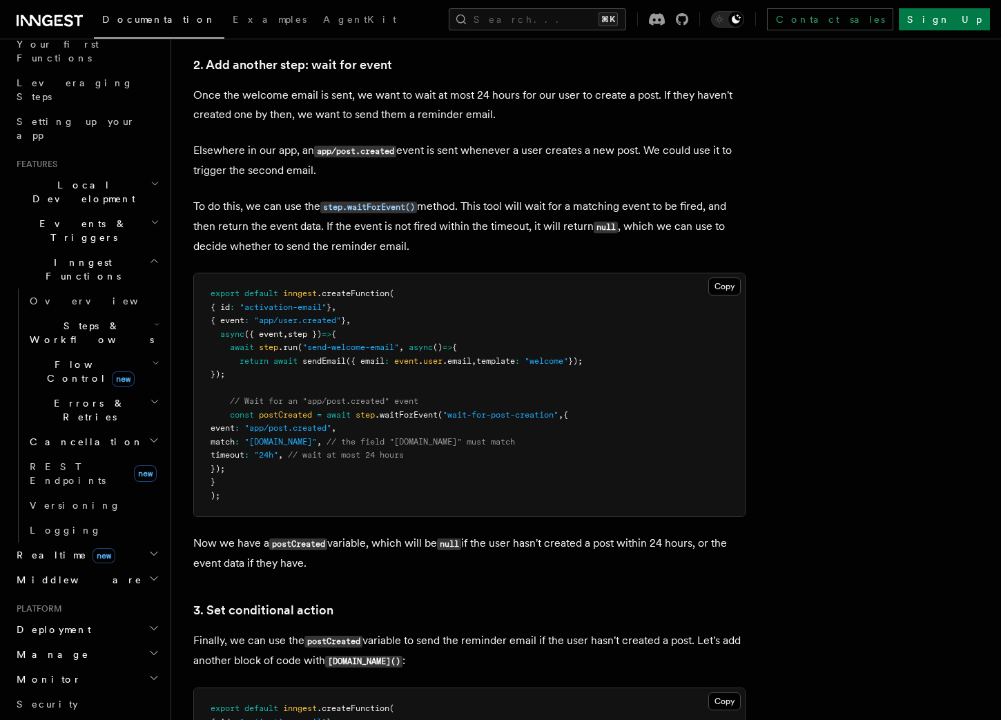 This screenshot has width=1001, height=720. What do you see at coordinates (293, 65) in the screenshot?
I see `a: 2. Add another step: wait for event` at bounding box center [293, 65].